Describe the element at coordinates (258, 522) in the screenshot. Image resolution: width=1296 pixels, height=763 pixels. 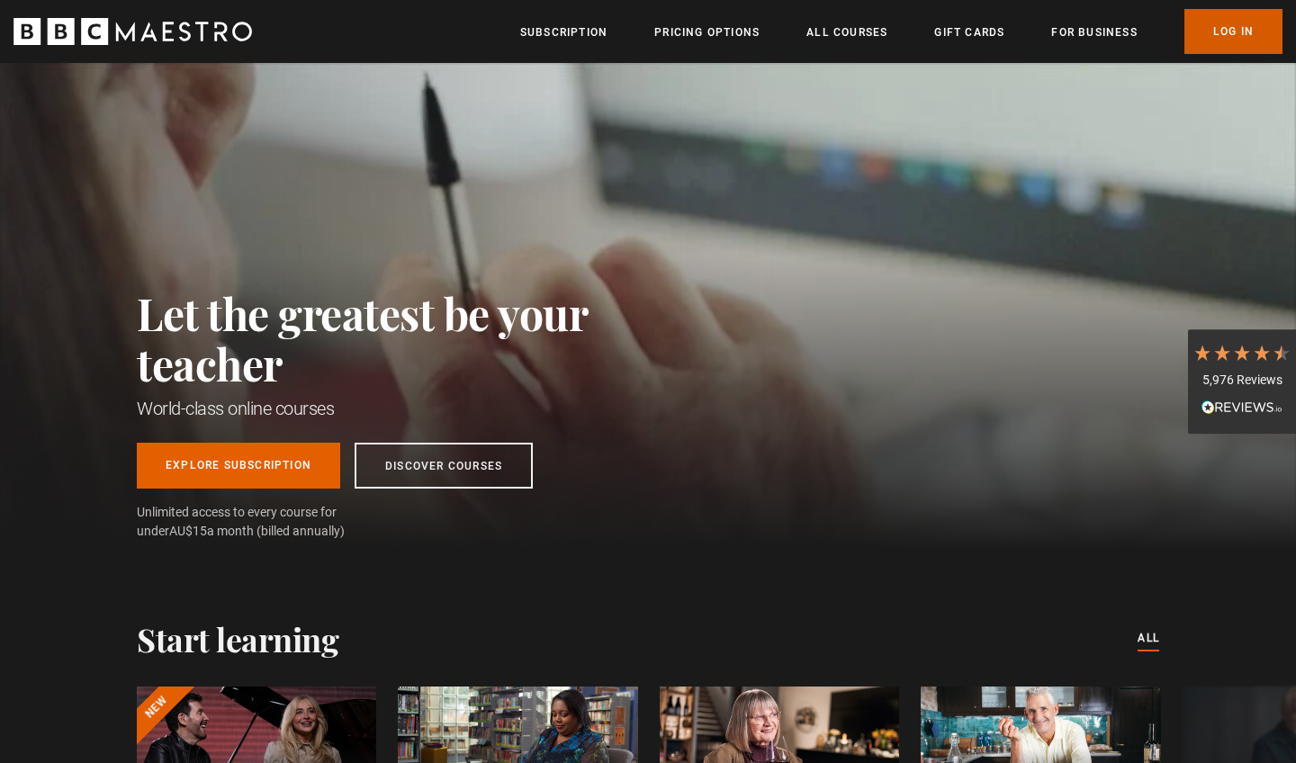
I see `span: Unlimited access to every course for under a month (billed annually)` at that location.